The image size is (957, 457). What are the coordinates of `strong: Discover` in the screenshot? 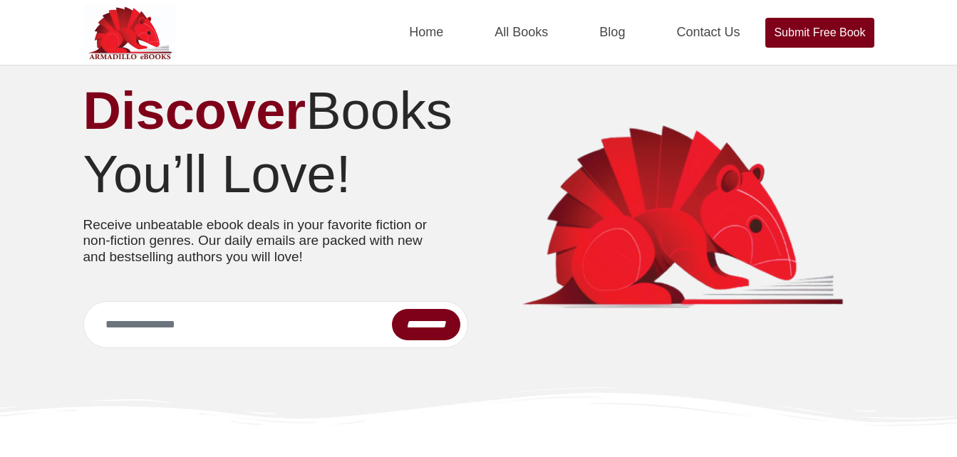 It's located at (194, 110).